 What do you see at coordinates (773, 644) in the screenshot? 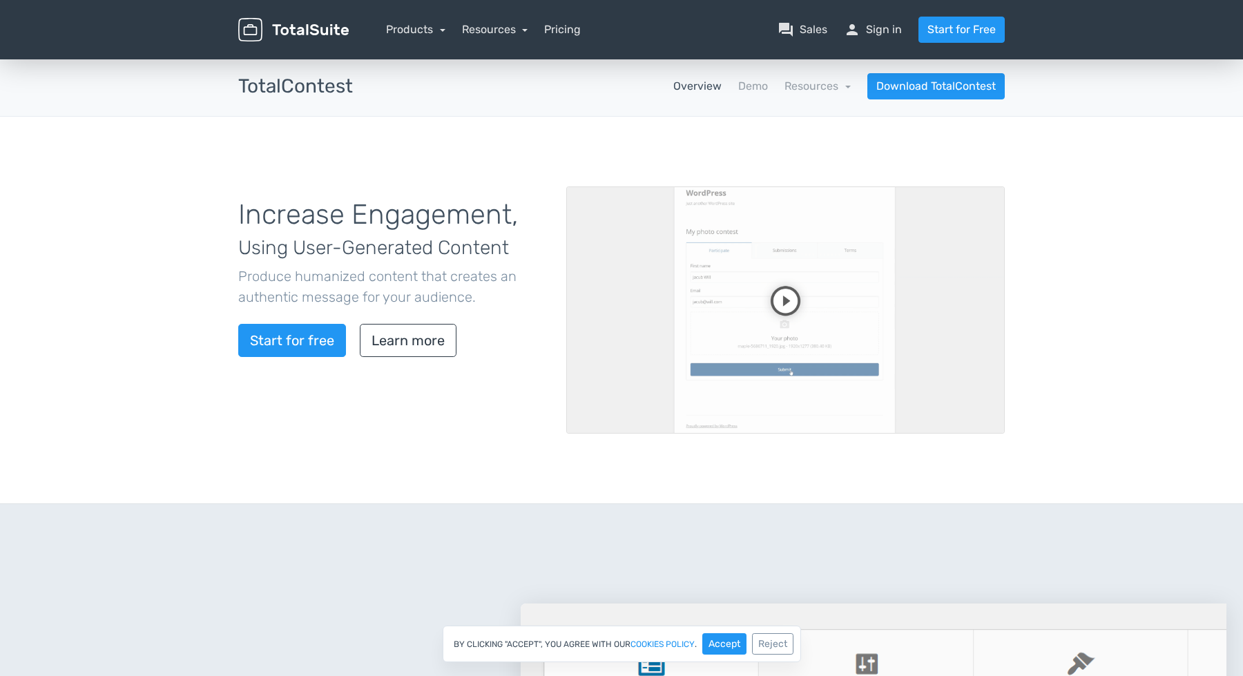
I see `button: Reject` at bounding box center [773, 644].